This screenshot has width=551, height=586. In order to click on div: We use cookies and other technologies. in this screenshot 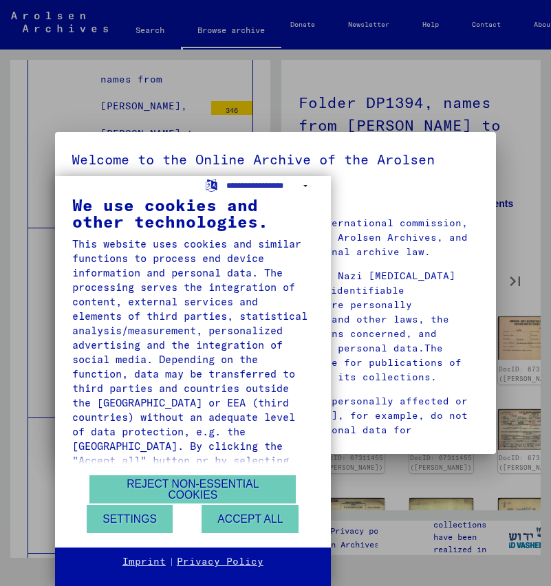, I will do `click(193, 213)`.